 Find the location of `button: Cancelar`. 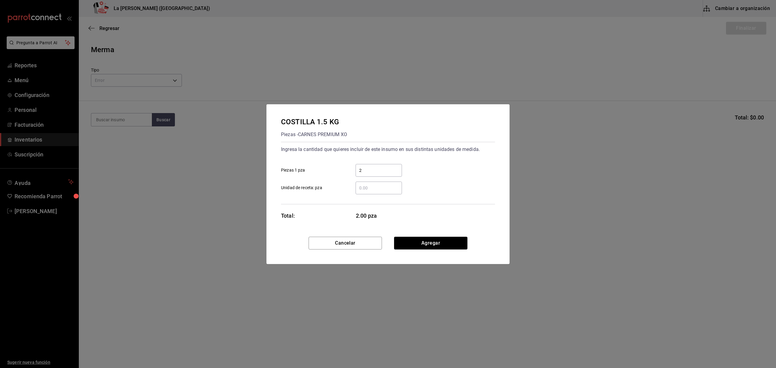

button: Cancelar is located at coordinates (345, 243).